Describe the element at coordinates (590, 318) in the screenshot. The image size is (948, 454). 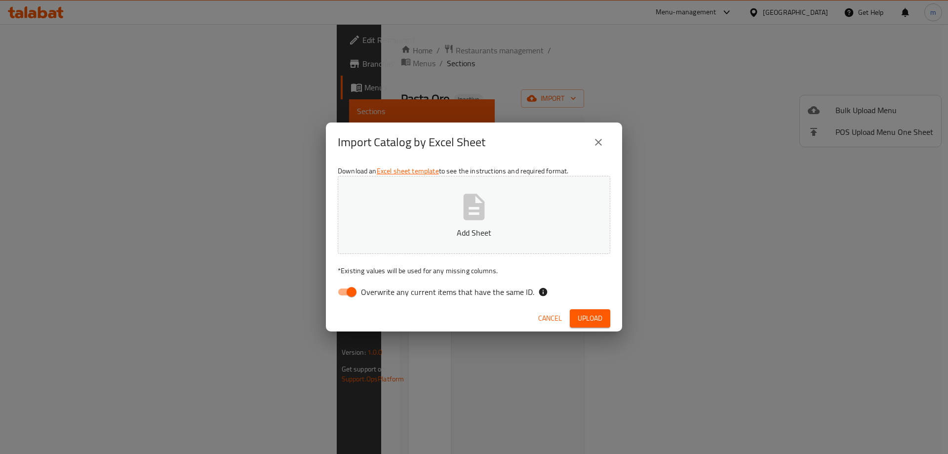
I see `button: Upload` at that location.